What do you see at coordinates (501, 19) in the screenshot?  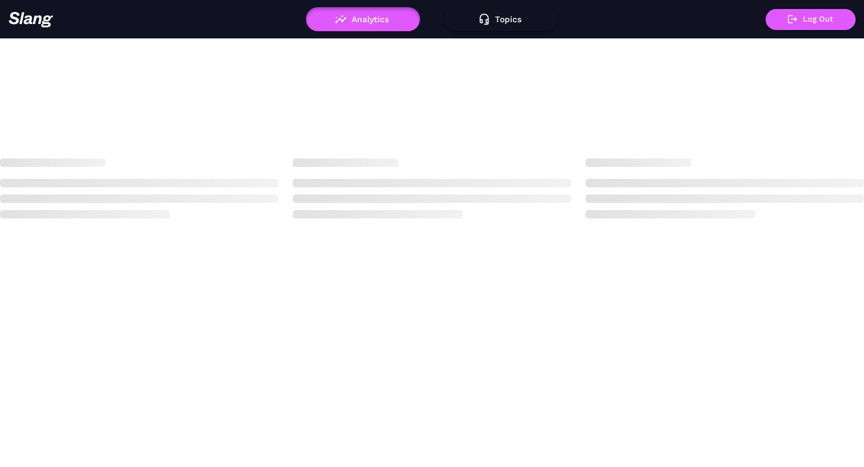 I see `a: Topics` at bounding box center [501, 19].